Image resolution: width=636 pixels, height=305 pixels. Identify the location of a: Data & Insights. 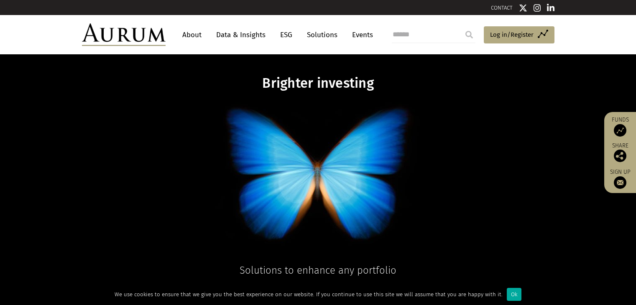
(241, 35).